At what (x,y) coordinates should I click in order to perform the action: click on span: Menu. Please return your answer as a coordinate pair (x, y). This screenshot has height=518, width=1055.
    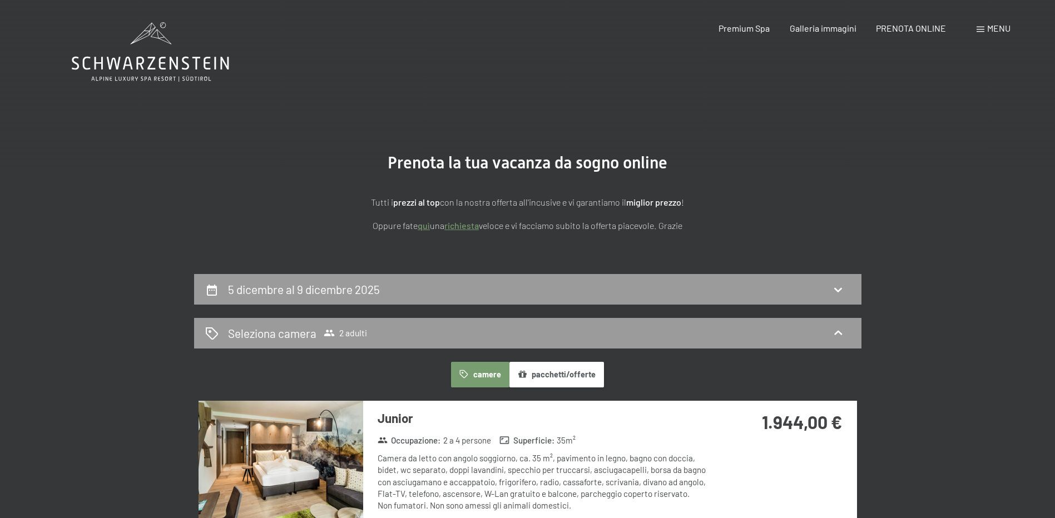
    Looking at the image, I should click on (999, 28).